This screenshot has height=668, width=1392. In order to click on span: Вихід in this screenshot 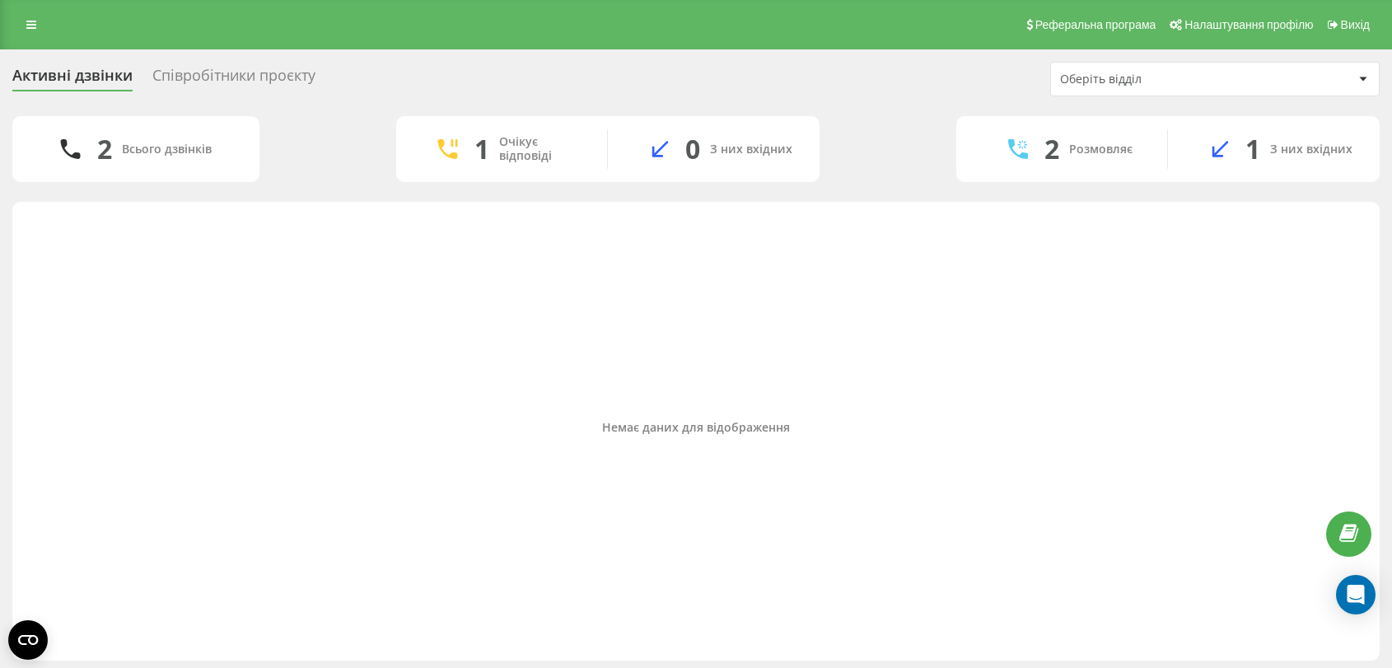, I will do `click(1355, 25)`.